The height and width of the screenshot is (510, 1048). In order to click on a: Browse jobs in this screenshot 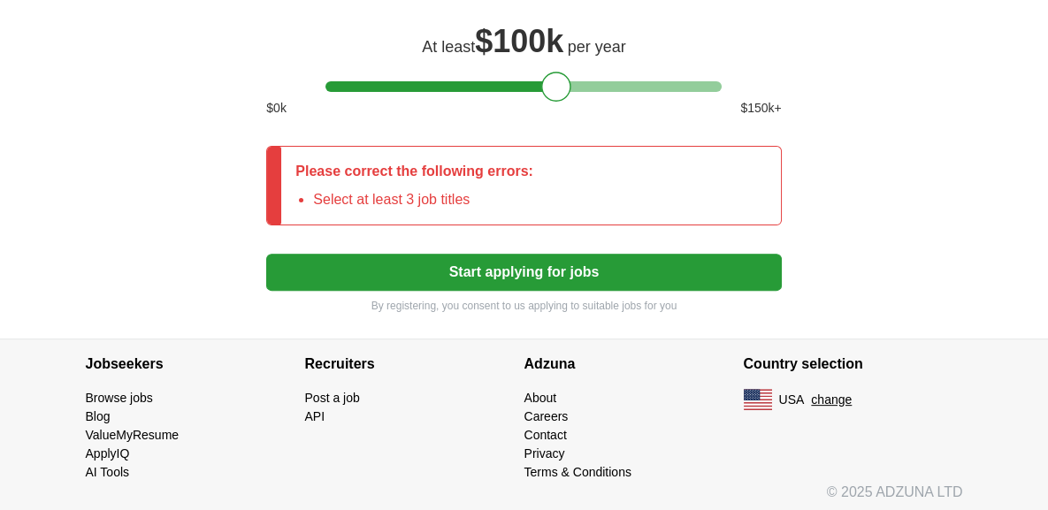, I will do `click(119, 398)`.